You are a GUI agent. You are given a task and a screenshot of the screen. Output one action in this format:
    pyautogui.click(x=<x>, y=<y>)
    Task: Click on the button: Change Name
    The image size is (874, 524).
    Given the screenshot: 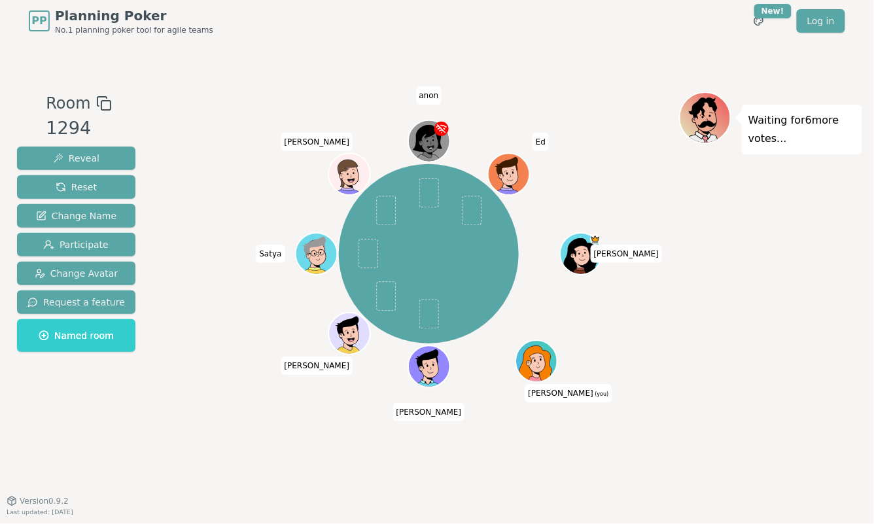 What is the action you would take?
    pyautogui.click(x=76, y=216)
    